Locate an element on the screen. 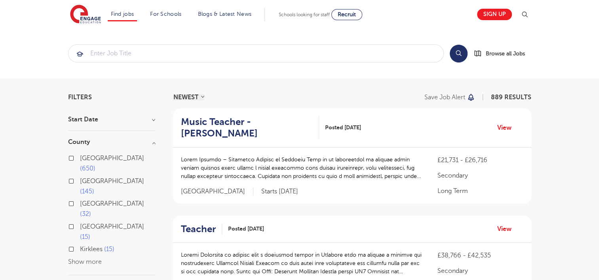 This screenshot has width=599, height=280. button: Search is located at coordinates (458, 53).